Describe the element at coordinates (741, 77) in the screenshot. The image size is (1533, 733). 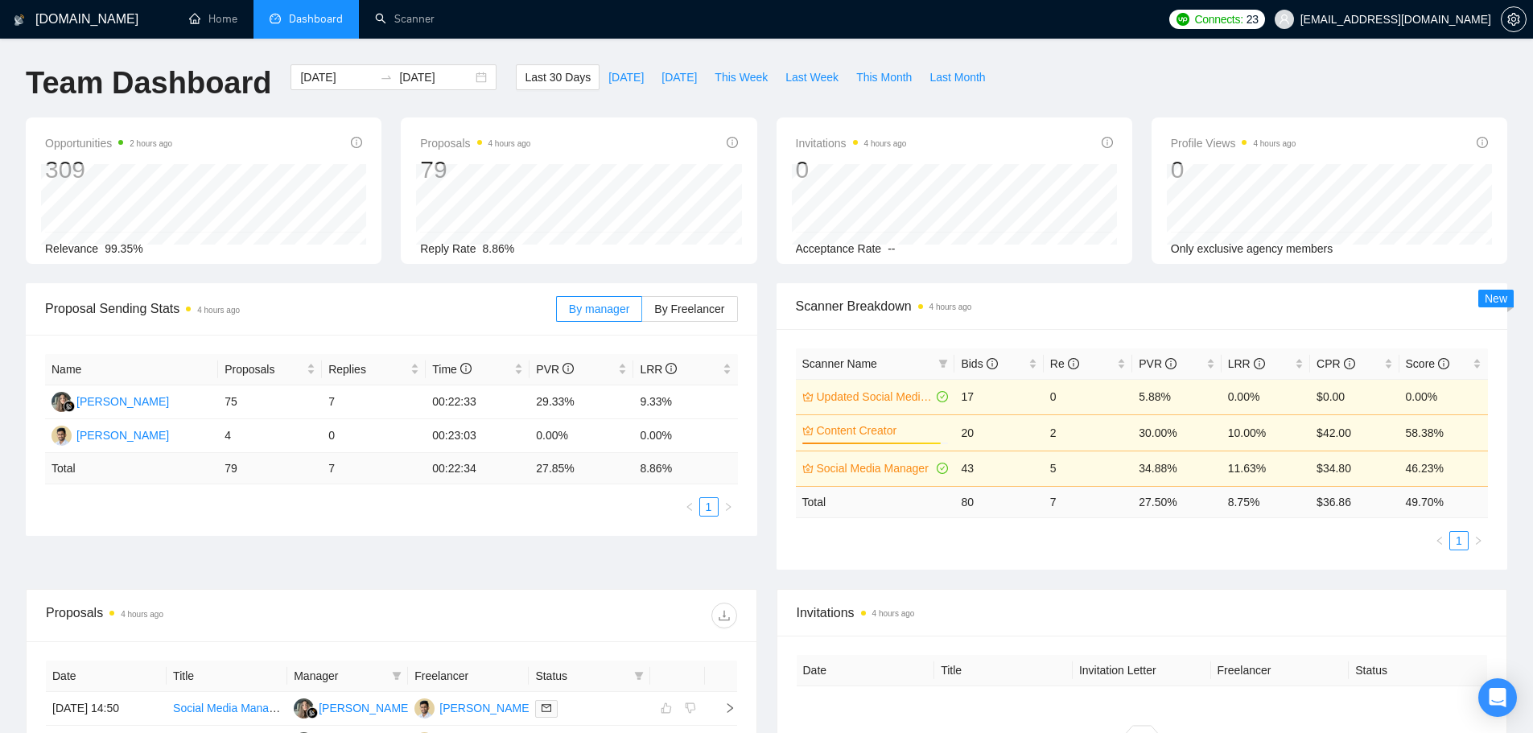
I see `button: This Week` at that location.